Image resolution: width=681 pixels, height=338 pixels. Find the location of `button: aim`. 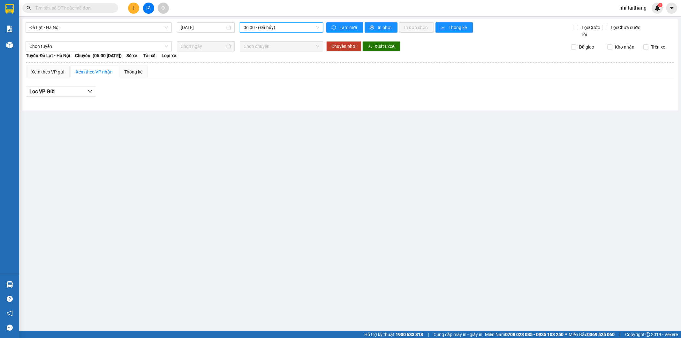

button: aim is located at coordinates (163, 8).